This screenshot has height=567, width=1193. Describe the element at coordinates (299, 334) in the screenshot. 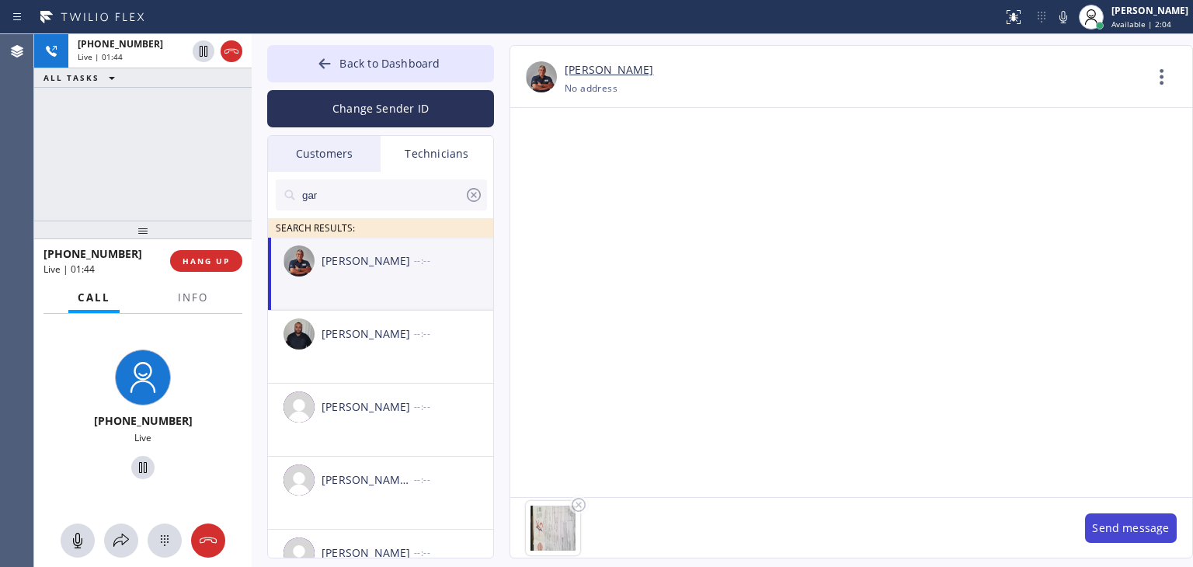

I see `img: 7401a0b5f3806af4c447c10b1bdd9321.png` at that location.